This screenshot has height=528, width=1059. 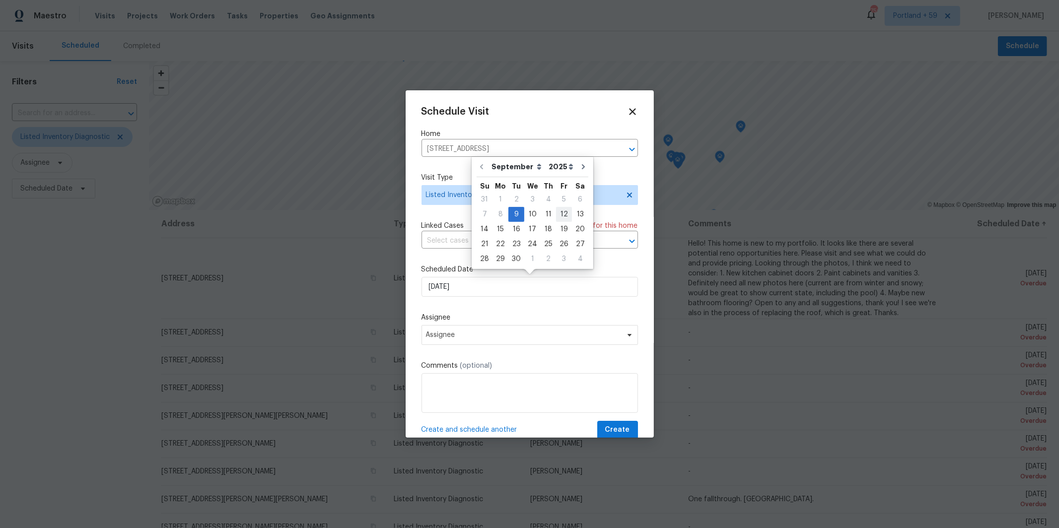 I want to click on div: 8, so click(x=500, y=214).